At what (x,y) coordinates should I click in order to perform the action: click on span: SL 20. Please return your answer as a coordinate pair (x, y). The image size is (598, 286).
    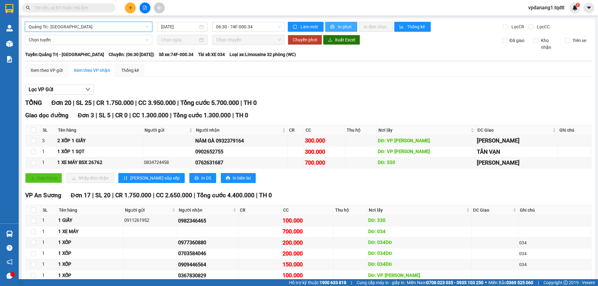
    Looking at the image, I should click on (103, 195).